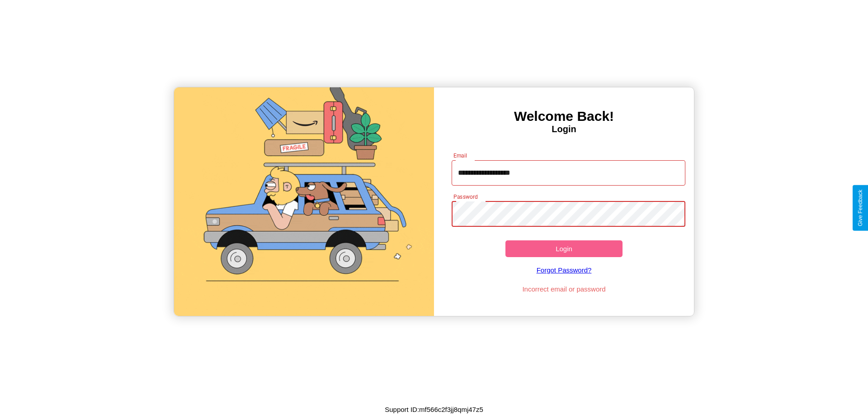  What do you see at coordinates (304, 201) in the screenshot?
I see `img: gif` at bounding box center [304, 201].